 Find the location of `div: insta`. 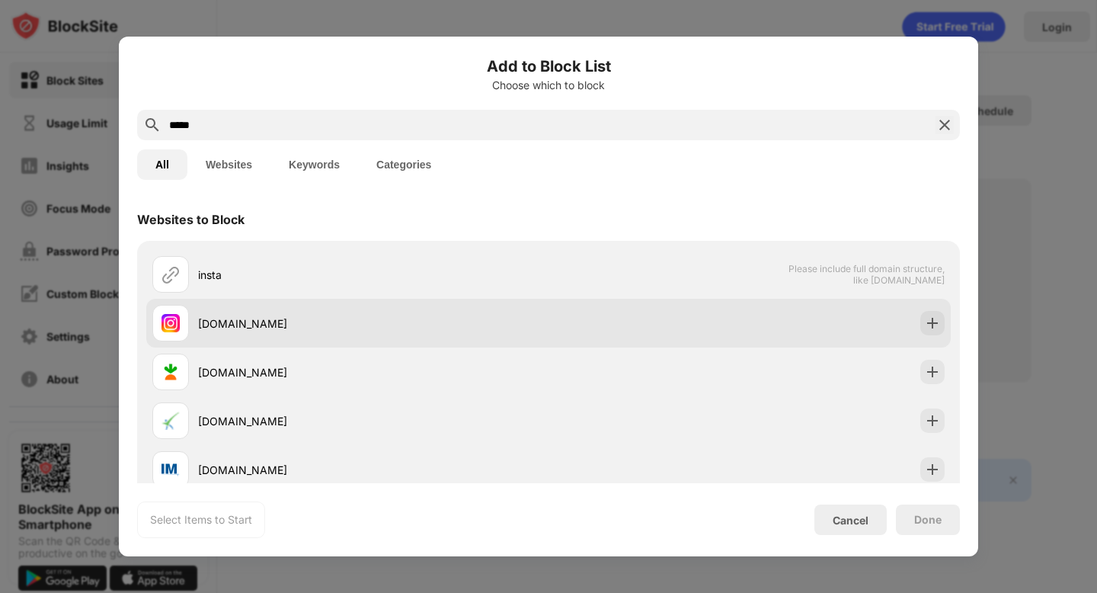

div: insta is located at coordinates (373, 274).